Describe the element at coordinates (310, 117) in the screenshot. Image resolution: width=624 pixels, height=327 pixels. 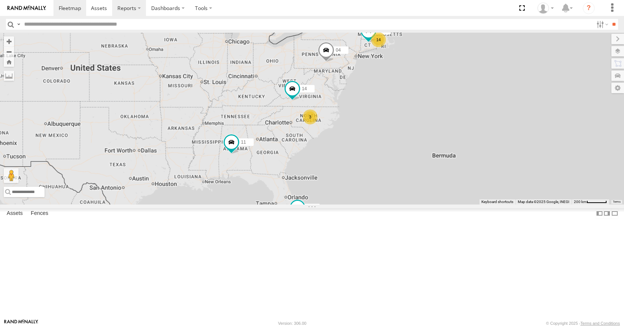
I see `div: 3` at that location.